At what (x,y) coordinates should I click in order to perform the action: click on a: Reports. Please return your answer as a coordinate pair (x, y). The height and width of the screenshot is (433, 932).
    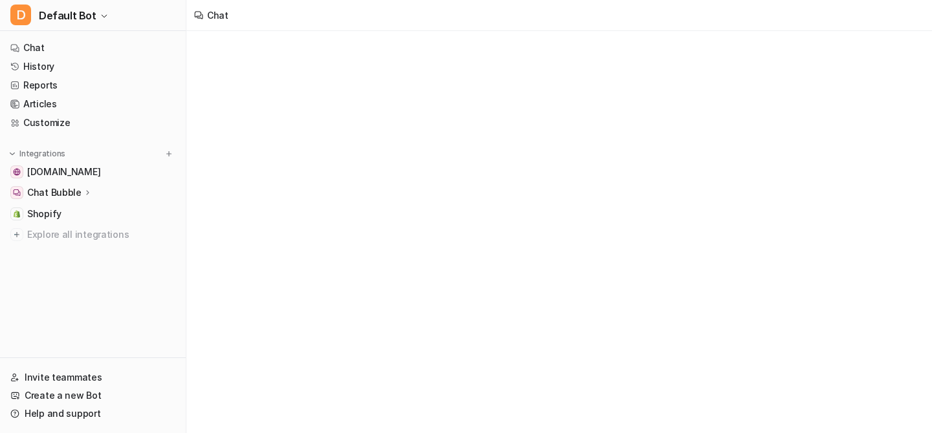
    Looking at the image, I should click on (93, 85).